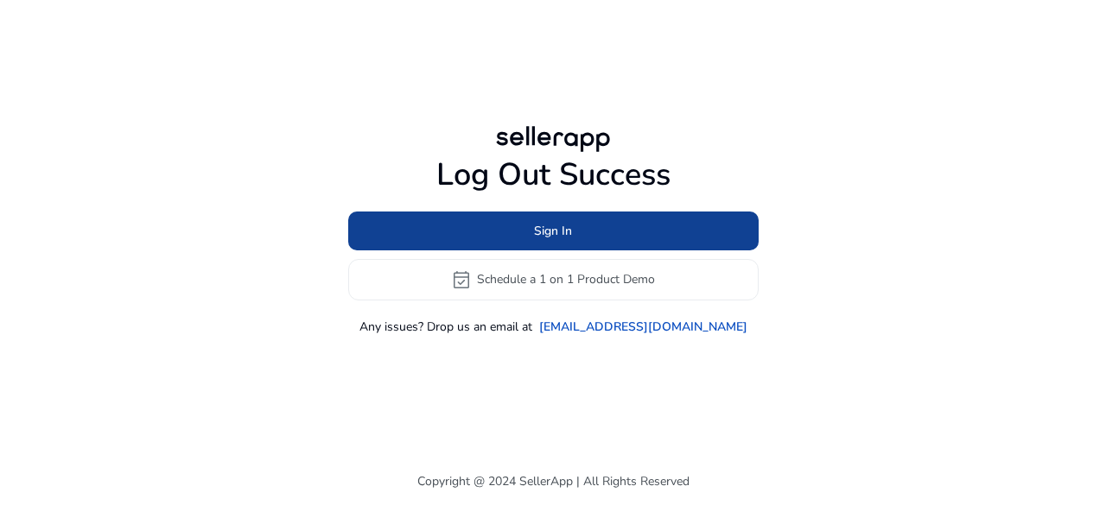 The height and width of the screenshot is (505, 1106). I want to click on button: event_availableSchedule a 1 on 1 Product Demo, so click(553, 280).